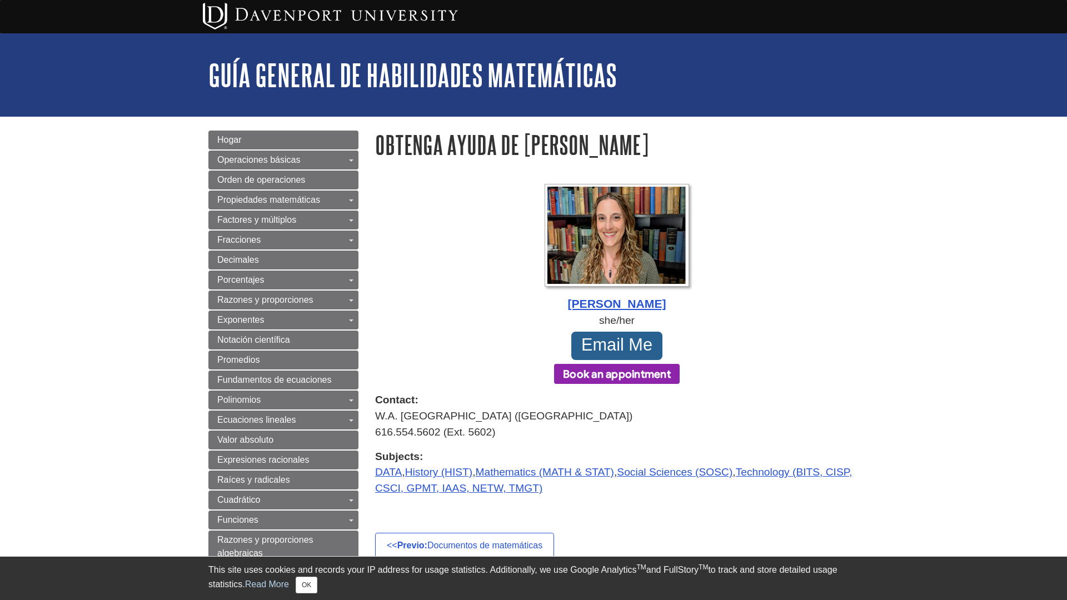 The width and height of the screenshot is (1067, 600). What do you see at coordinates (258, 159) in the screenshot?
I see `span: Operaciones básicas` at bounding box center [258, 159].